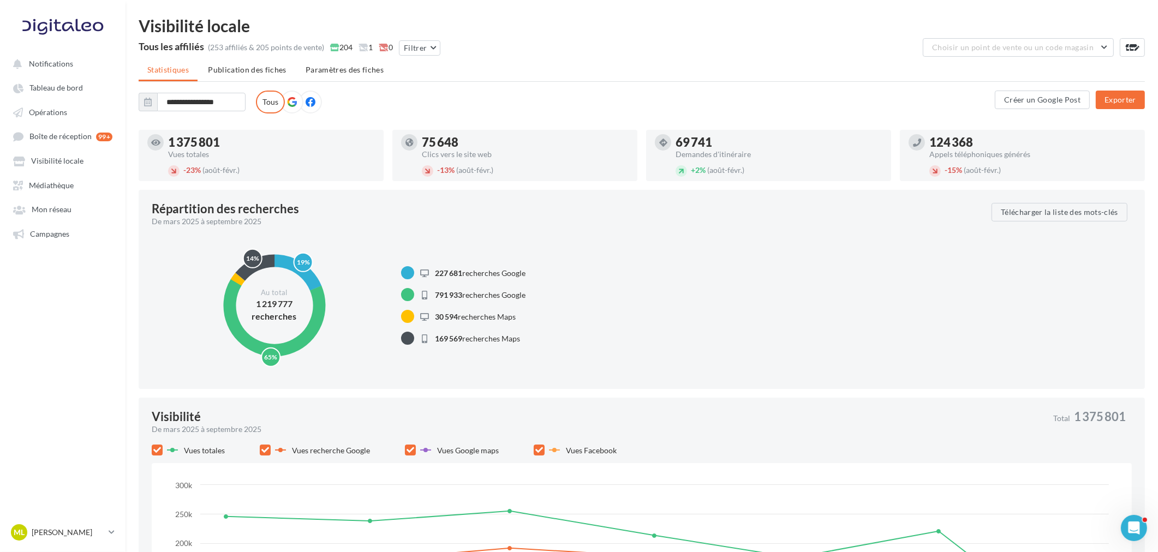 The height and width of the screenshot is (552, 1158). What do you see at coordinates (63, 209) in the screenshot?
I see `a: Mon réseau` at bounding box center [63, 209].